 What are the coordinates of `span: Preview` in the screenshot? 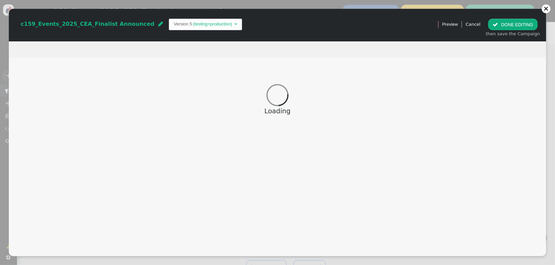 It's located at (450, 24).